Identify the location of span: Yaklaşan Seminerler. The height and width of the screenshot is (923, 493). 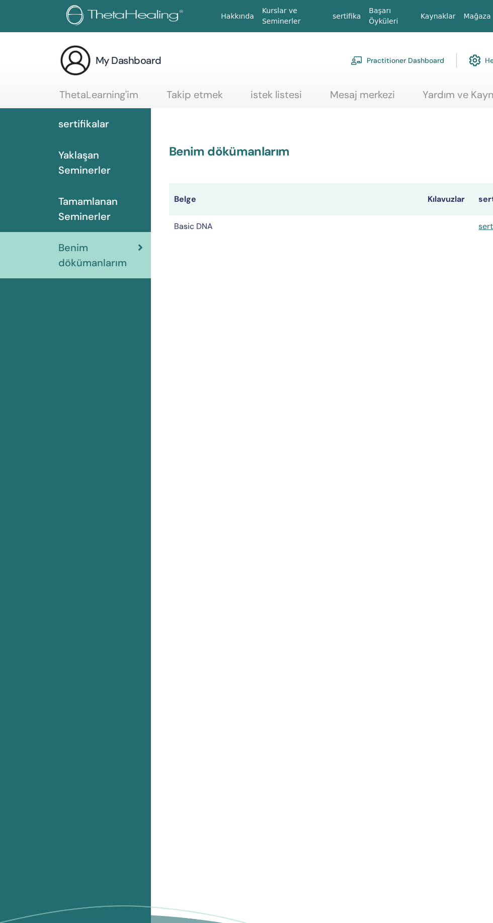
(101, 163).